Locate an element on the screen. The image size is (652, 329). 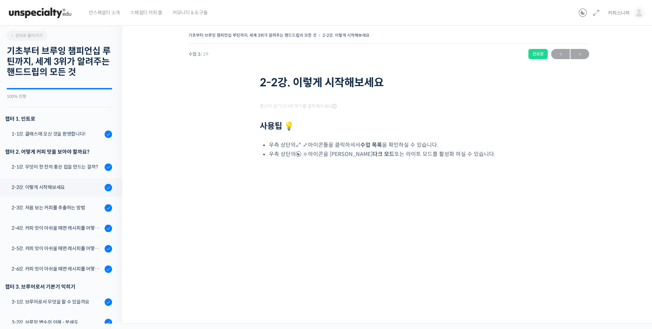
li: 우측 상단의 아이콘들을 클릭하셔서 을 확인하실 수 있습니다. is located at coordinates (393, 145).